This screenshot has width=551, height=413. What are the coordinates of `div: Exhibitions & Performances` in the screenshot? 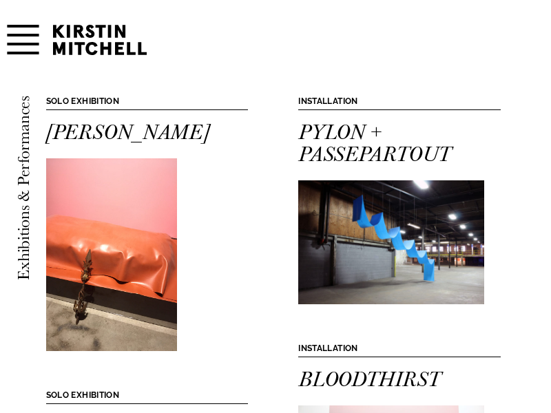 It's located at (23, 188).